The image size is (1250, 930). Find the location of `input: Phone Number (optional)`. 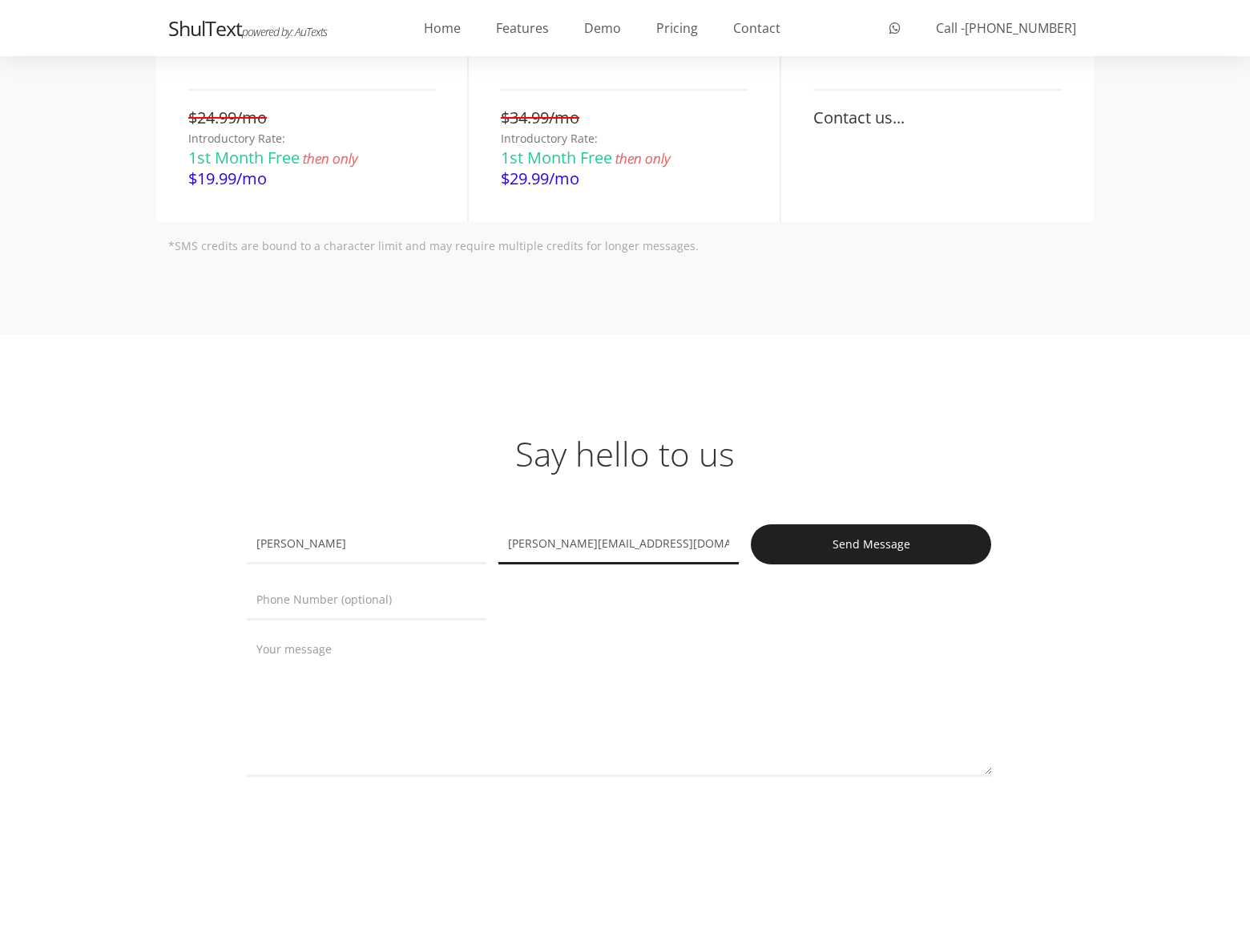

input: Phone Number (optional) is located at coordinates (367, 600).